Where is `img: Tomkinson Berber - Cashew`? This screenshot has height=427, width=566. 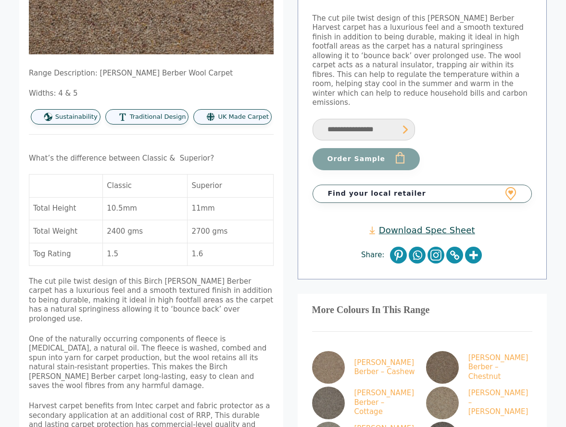
img: Tomkinson Berber - Cashew is located at coordinates (328, 367).